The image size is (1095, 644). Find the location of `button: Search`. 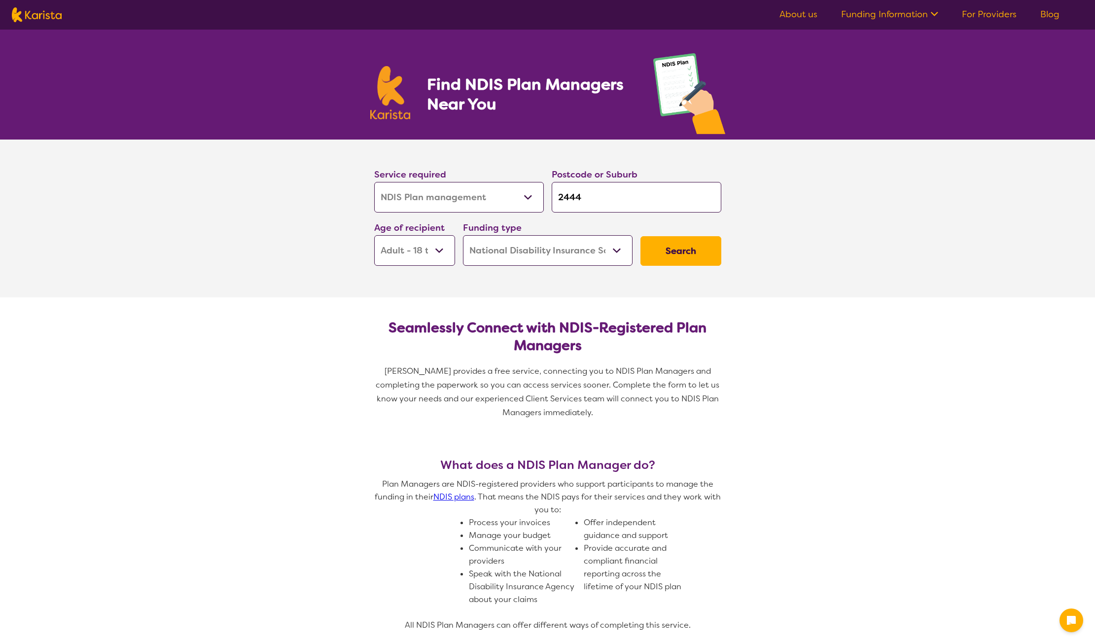

button: Search is located at coordinates (681, 251).